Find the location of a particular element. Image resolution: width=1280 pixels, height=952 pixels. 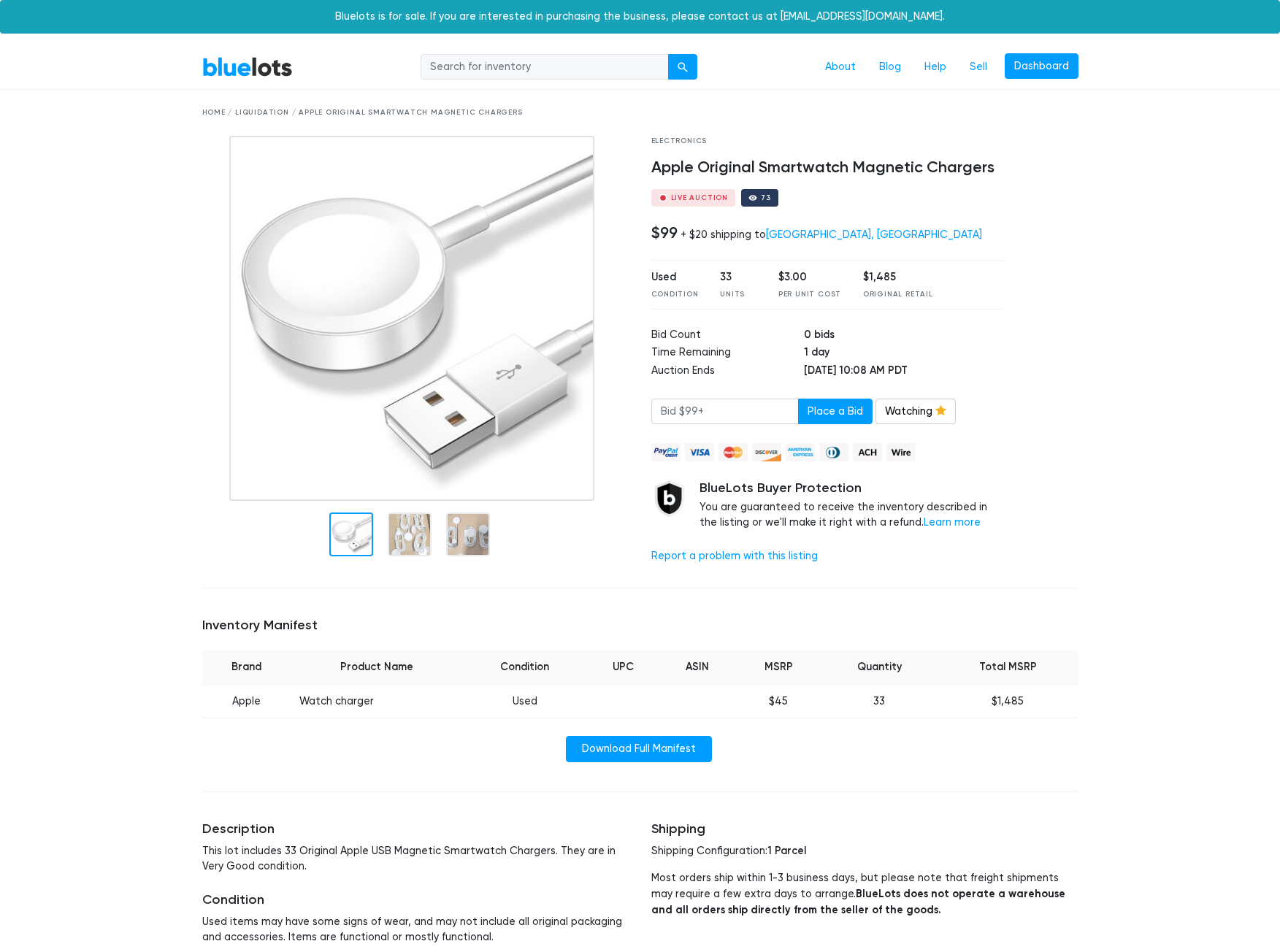

div: Electronics is located at coordinates (827, 141).